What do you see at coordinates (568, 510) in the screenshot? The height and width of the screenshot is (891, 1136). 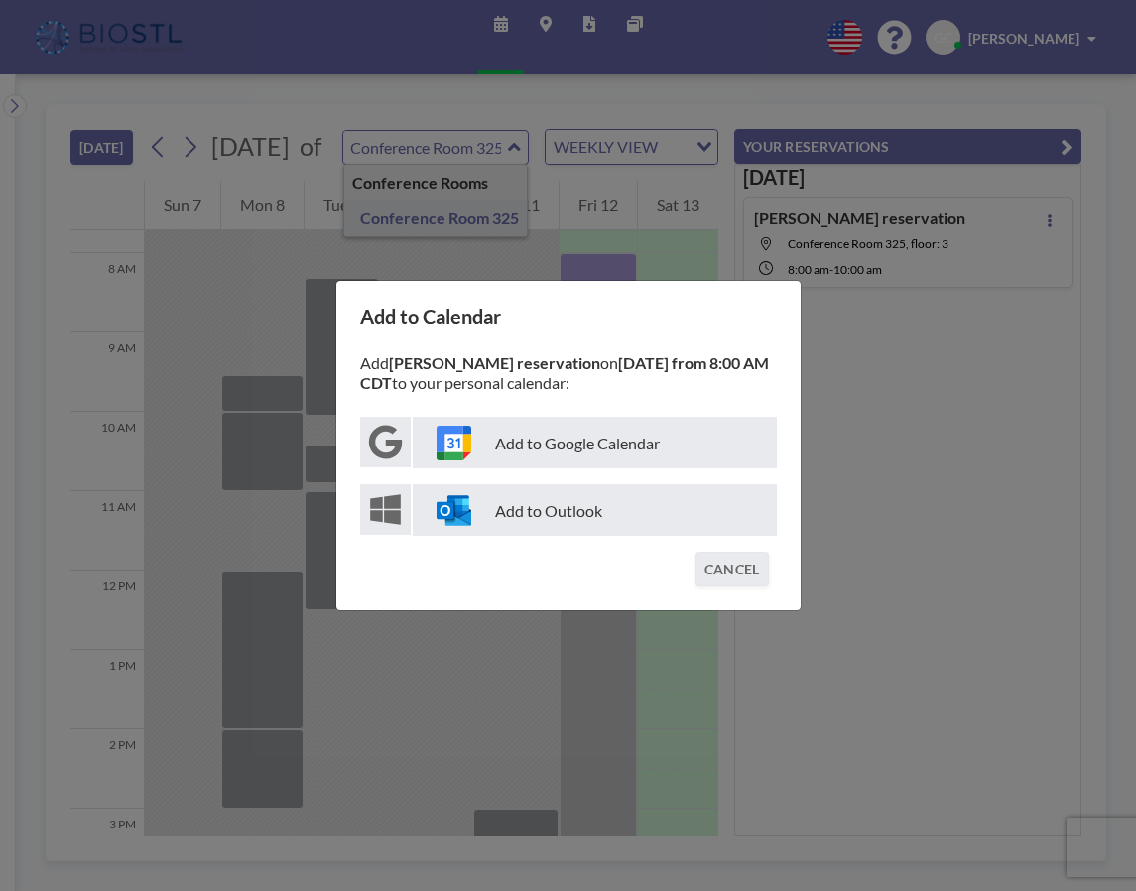 I see `button: Add to Outlook` at bounding box center [568, 510].